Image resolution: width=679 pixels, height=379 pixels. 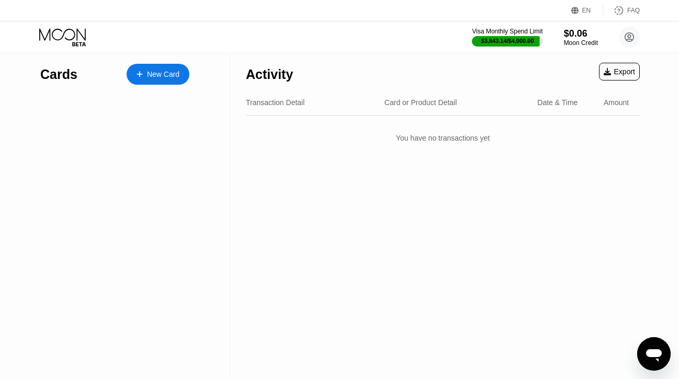 I want to click on div: $3,843.14 / $4,000.00, so click(x=508, y=41).